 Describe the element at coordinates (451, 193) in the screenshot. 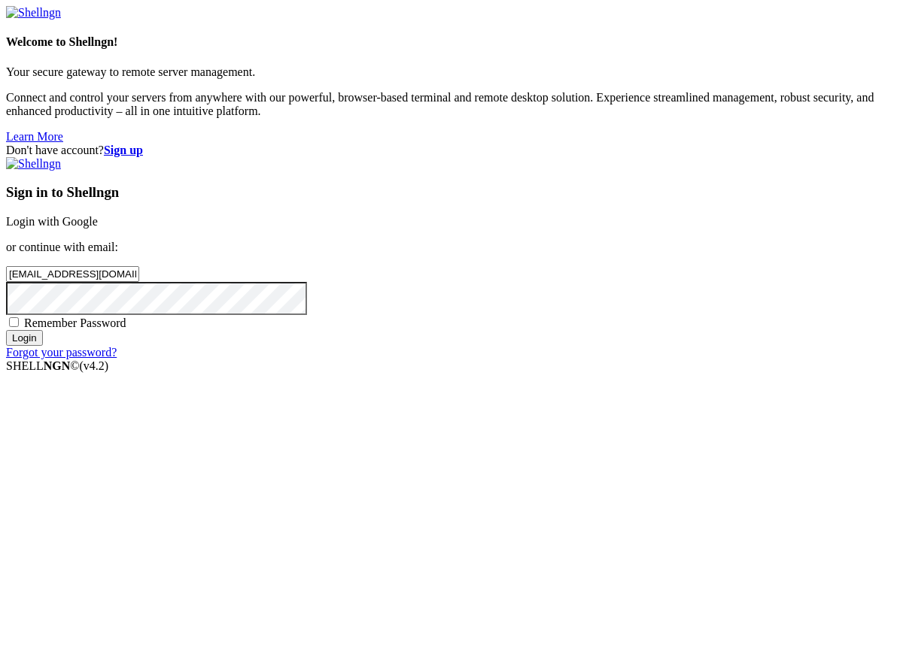

I see `h3: Sign in to Shellngn` at that location.